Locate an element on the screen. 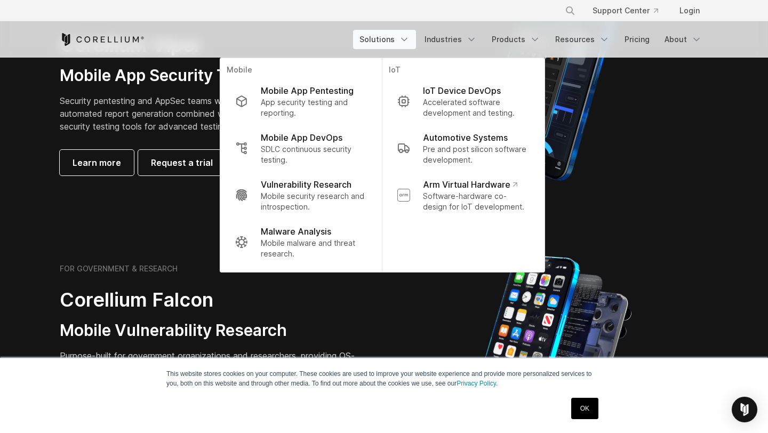 Image resolution: width=768 pixels, height=433 pixels. h2: Corellium Falcon is located at coordinates (209, 300).